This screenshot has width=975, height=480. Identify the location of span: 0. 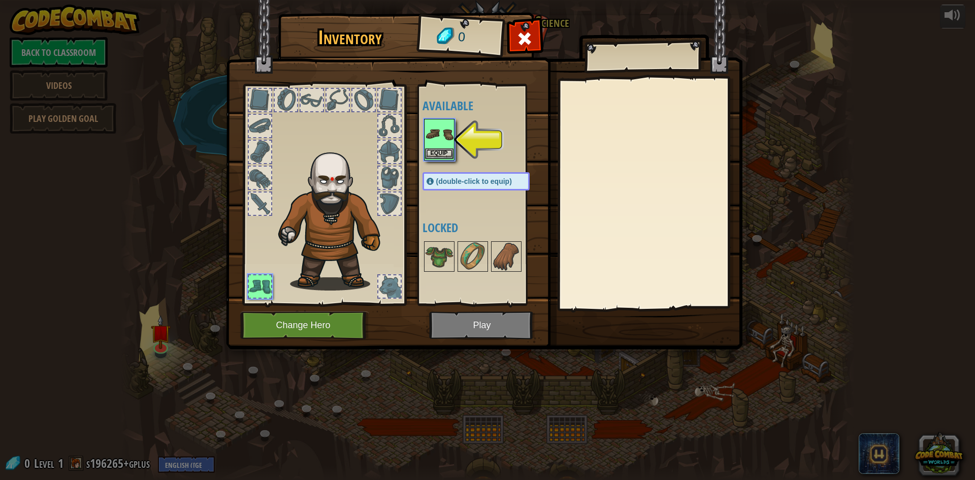
(461, 37).